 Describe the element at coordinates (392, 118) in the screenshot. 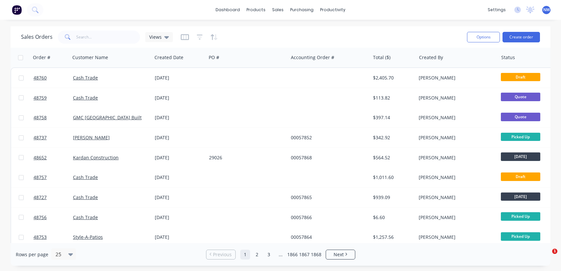

I see `div: $397.14` at that location.